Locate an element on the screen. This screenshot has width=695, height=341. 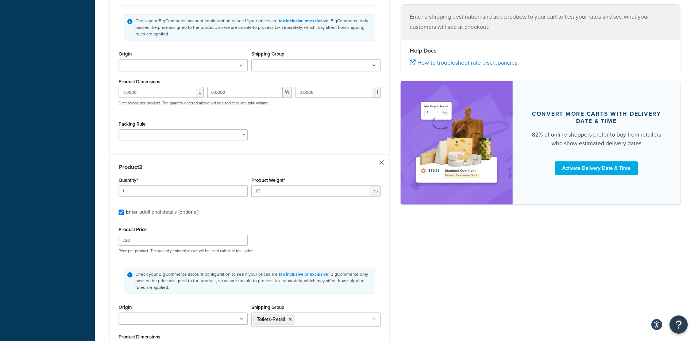
span: L is located at coordinates (200, 92).